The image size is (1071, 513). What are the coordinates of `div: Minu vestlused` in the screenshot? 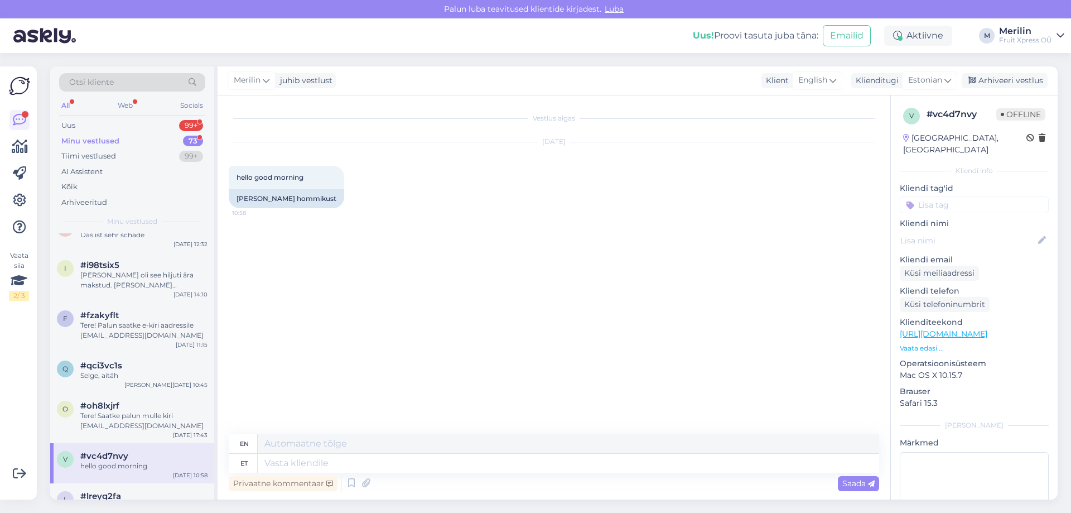 It's located at (90, 141).